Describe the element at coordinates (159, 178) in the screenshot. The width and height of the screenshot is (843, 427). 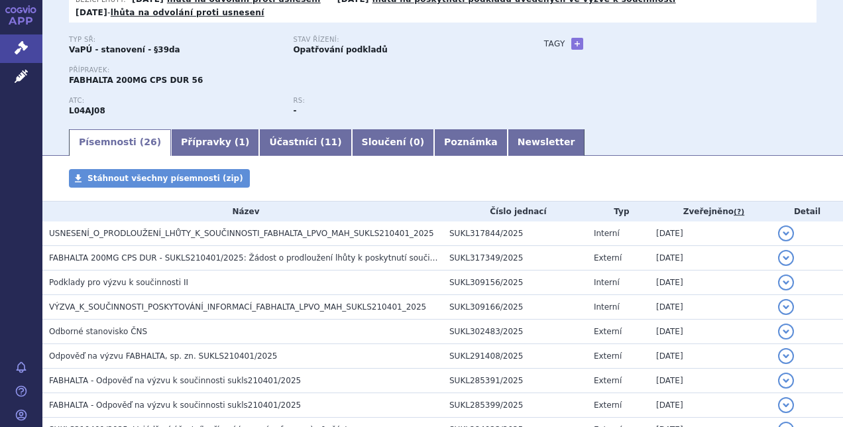
I see `a: Stáhnout všechny písemnosti (zip)` at that location.